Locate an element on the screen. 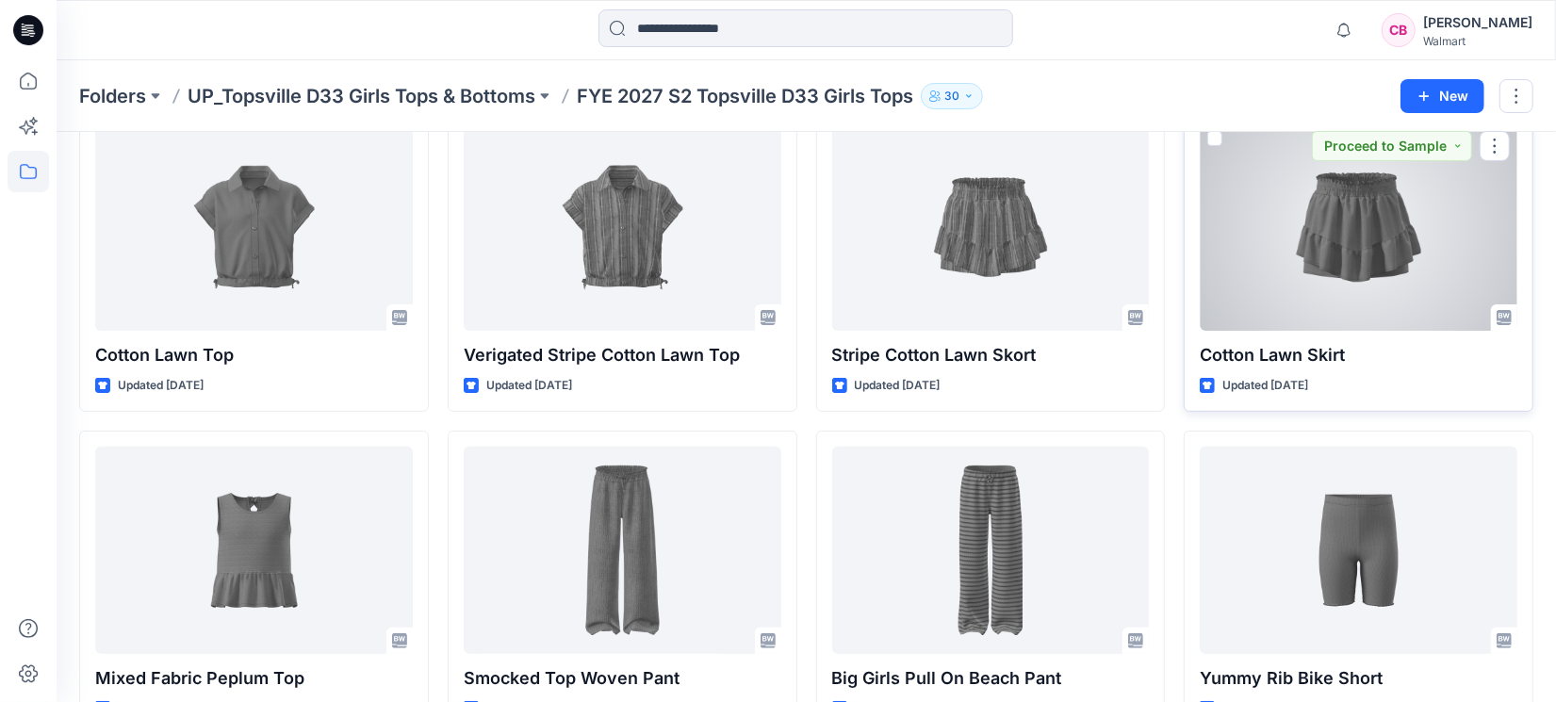  p: Cotton Lawn Skirt is located at coordinates (1358, 355).